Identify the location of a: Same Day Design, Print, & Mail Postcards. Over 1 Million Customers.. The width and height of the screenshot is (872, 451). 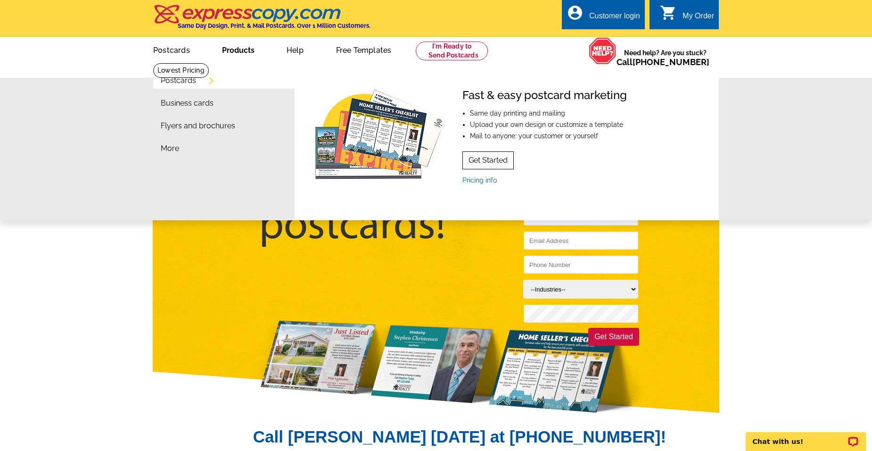
(262, 20).